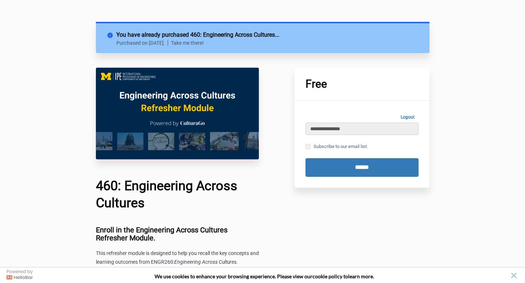  I want to click on a: Logout, so click(407, 117).